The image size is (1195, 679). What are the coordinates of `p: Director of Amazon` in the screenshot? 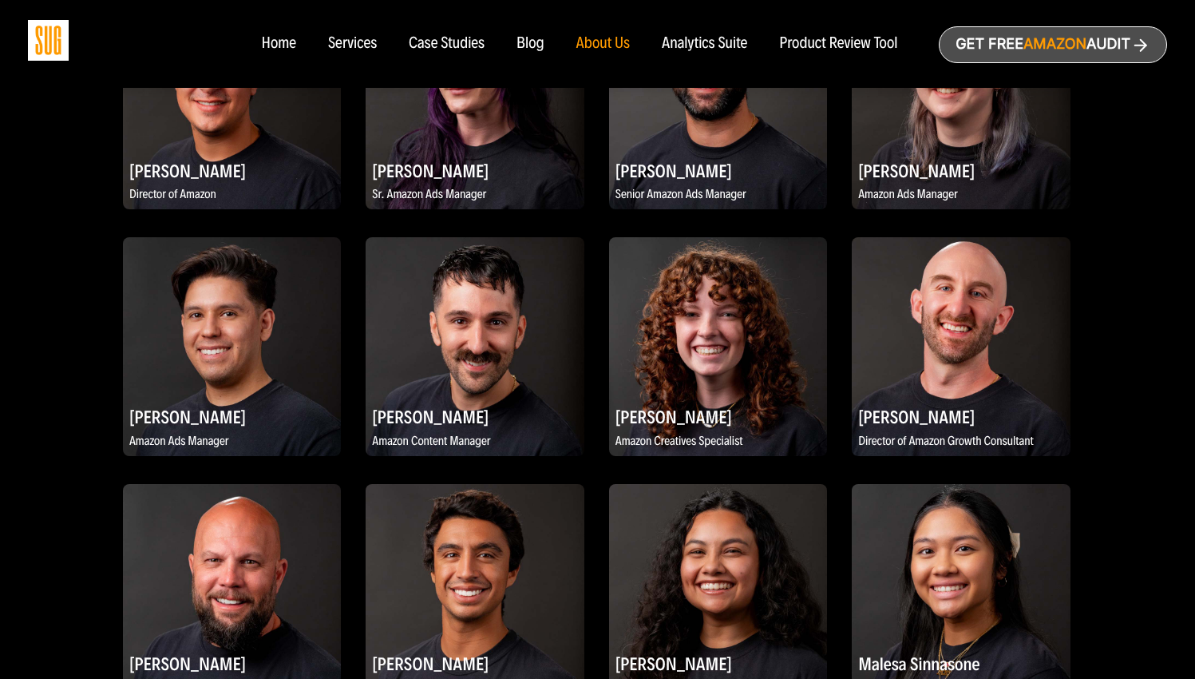 It's located at (232, 195).